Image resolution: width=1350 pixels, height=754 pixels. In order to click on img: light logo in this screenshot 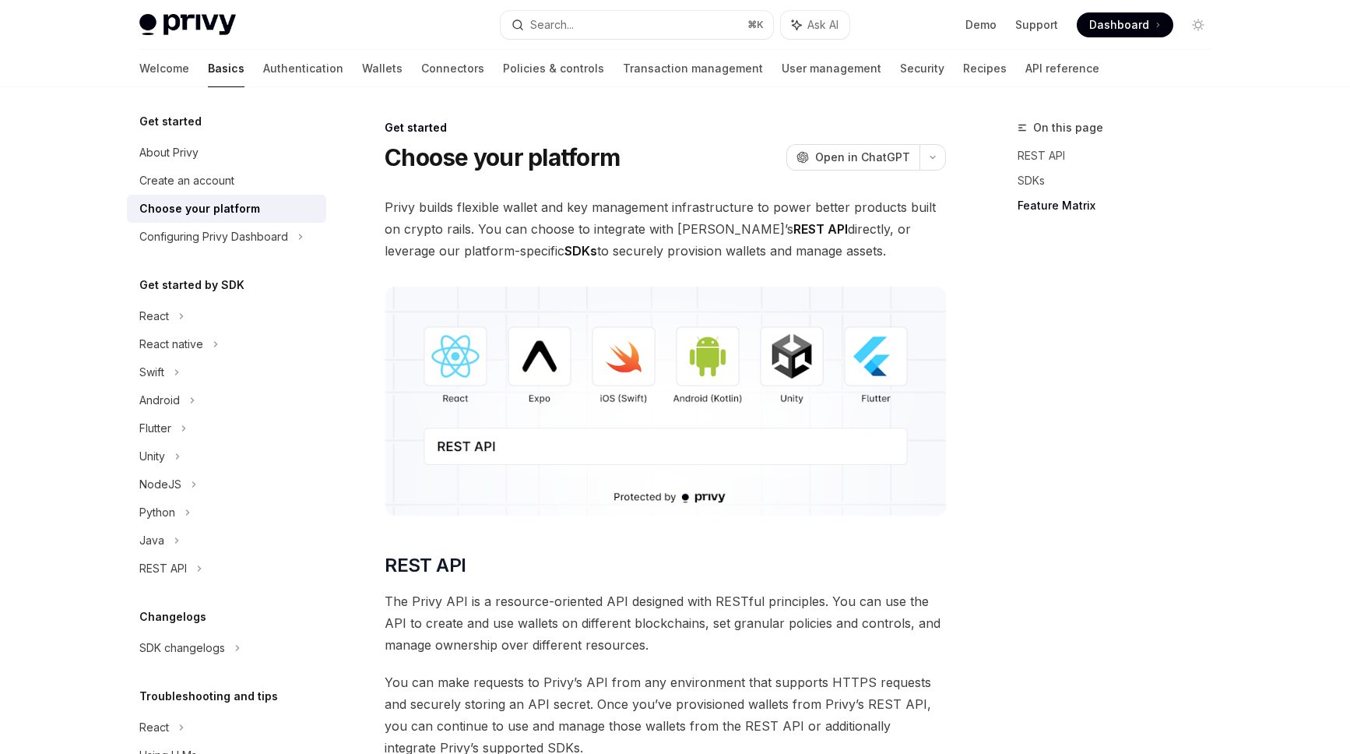, I will do `click(188, 25)`.